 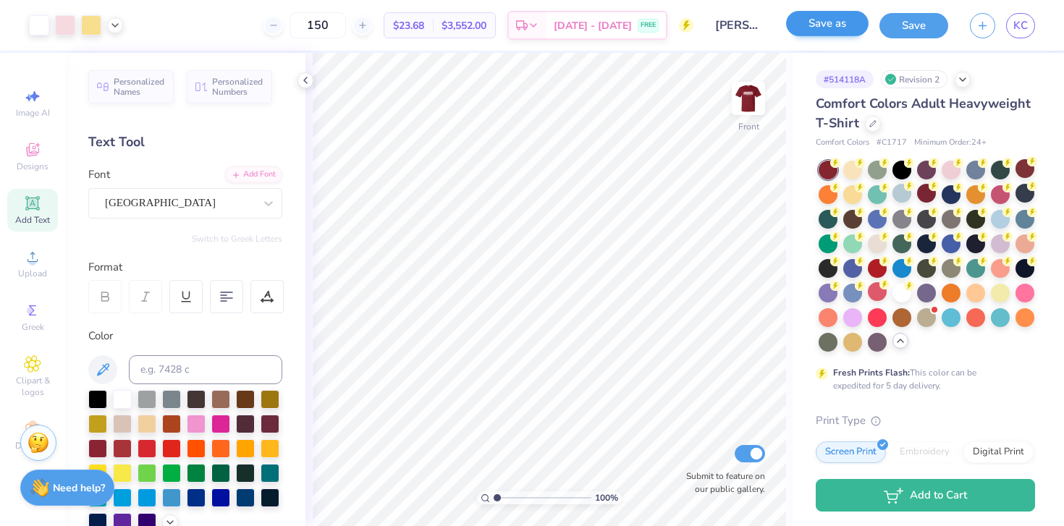 What do you see at coordinates (850, 452) in the screenshot?
I see `div: Screen Print` at bounding box center [850, 452].